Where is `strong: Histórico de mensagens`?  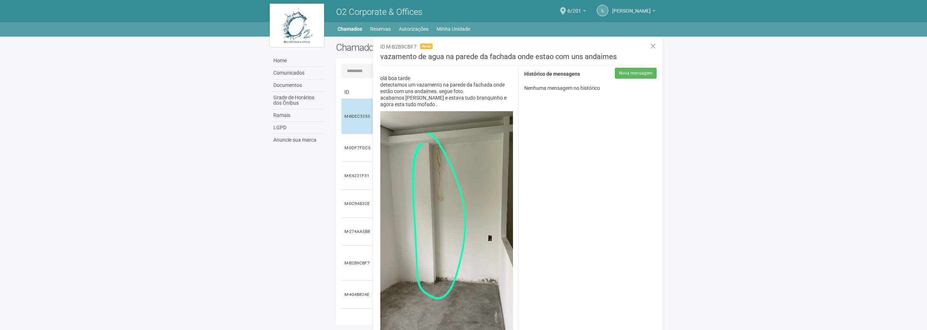
strong: Histórico de mensagens is located at coordinates (552, 74).